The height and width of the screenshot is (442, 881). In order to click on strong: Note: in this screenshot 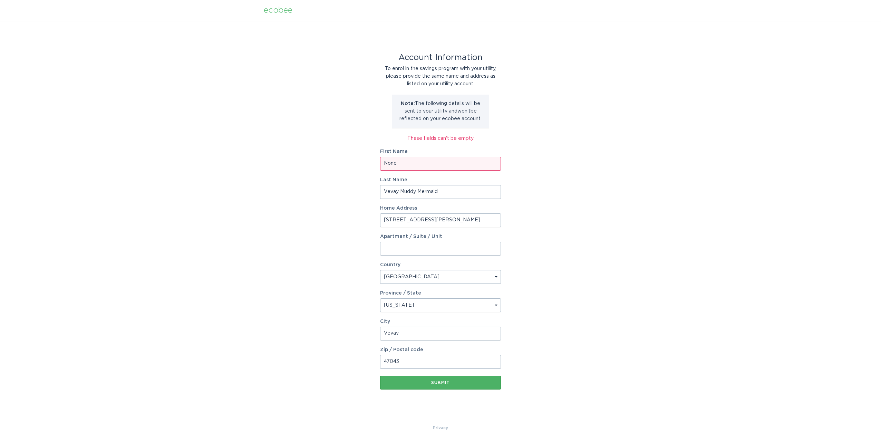, I will do `click(408, 104)`.